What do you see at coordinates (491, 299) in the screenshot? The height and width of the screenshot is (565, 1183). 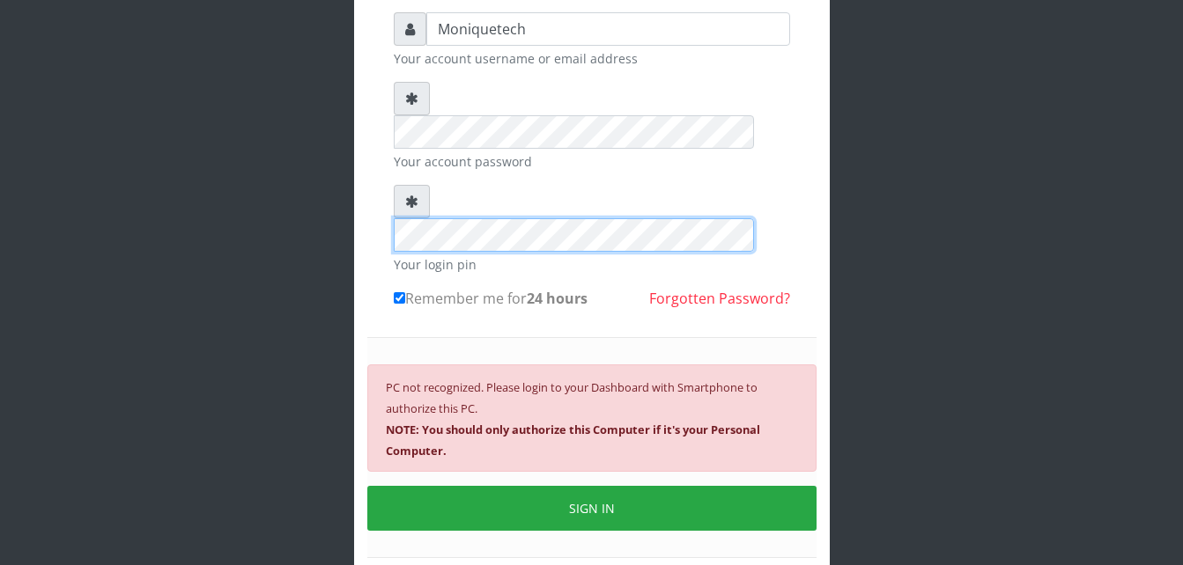 I see `label: Remember me for` at bounding box center [491, 299].